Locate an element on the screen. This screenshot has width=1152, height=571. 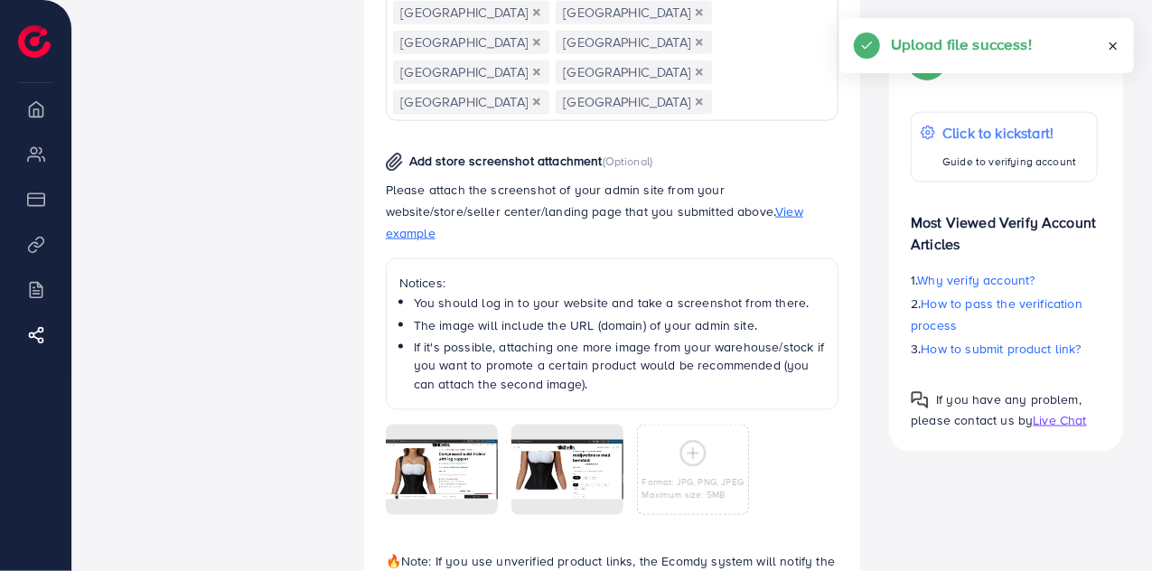
button: Deselect Belgium is located at coordinates (699, 102).